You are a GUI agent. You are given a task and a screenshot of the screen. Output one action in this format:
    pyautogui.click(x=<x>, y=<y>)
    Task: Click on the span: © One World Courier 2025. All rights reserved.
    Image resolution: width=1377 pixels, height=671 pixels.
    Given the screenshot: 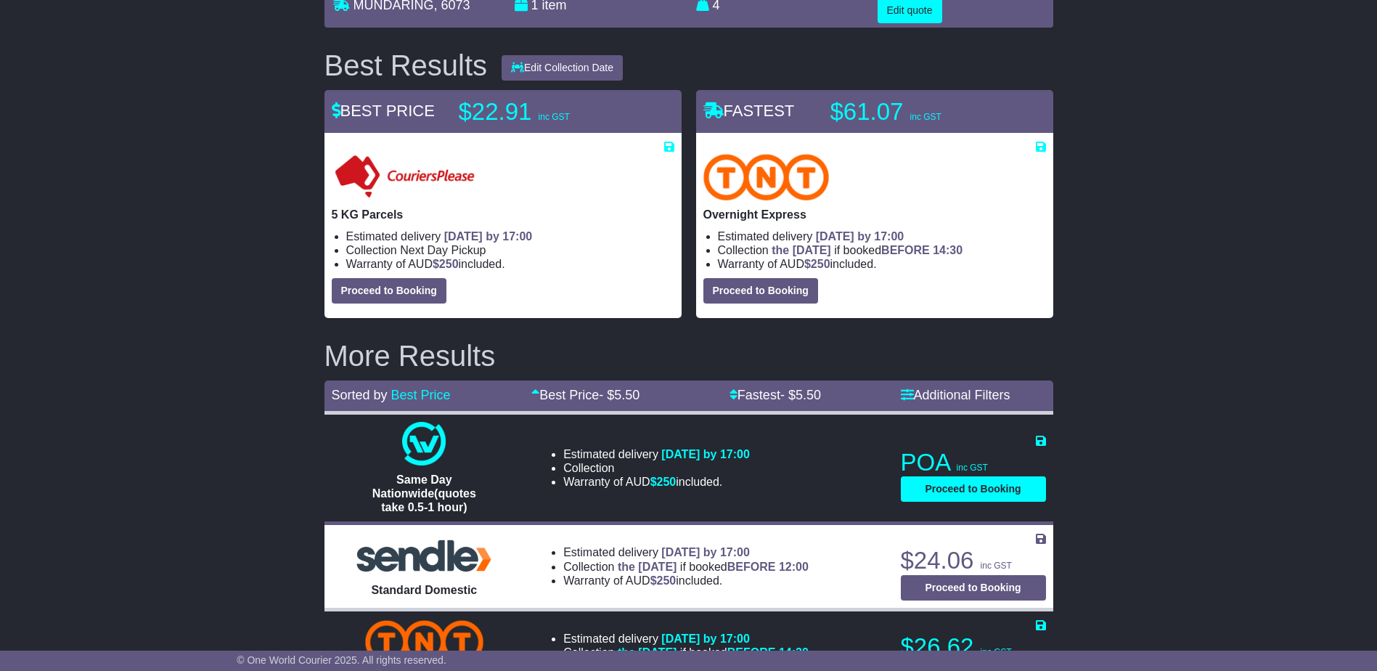 What is the action you would take?
    pyautogui.click(x=341, y=660)
    